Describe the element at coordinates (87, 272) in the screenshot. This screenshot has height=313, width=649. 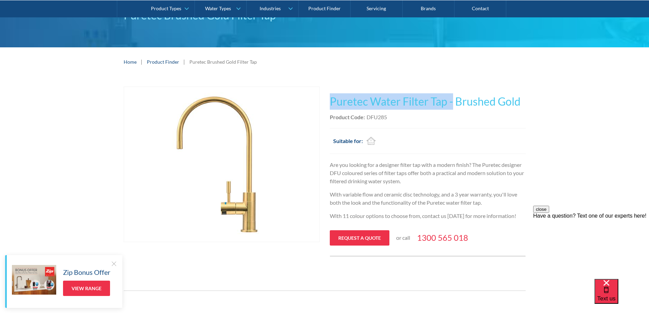
I see `h5: Zip Bonus Offer` at that location.